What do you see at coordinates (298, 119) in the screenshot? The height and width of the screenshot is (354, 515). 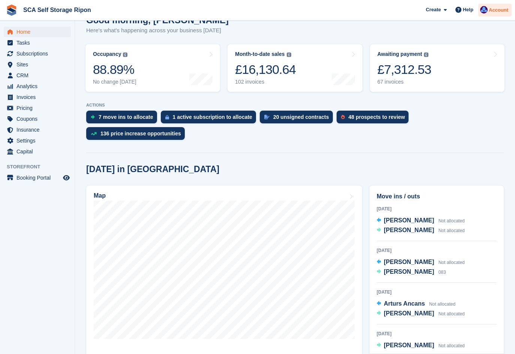 I see `a: 20 unsigned contracts` at bounding box center [298, 119].